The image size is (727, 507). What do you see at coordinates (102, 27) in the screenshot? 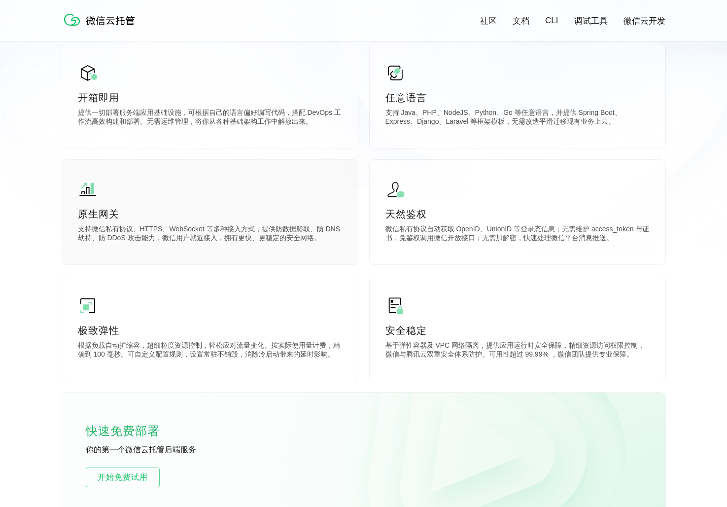
I see `a: 微信云托管` at bounding box center [102, 27].